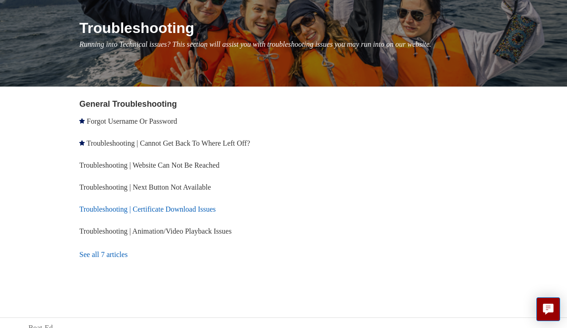  I want to click on a: Troubleshooting | Certificate Download Issues, so click(148, 209).